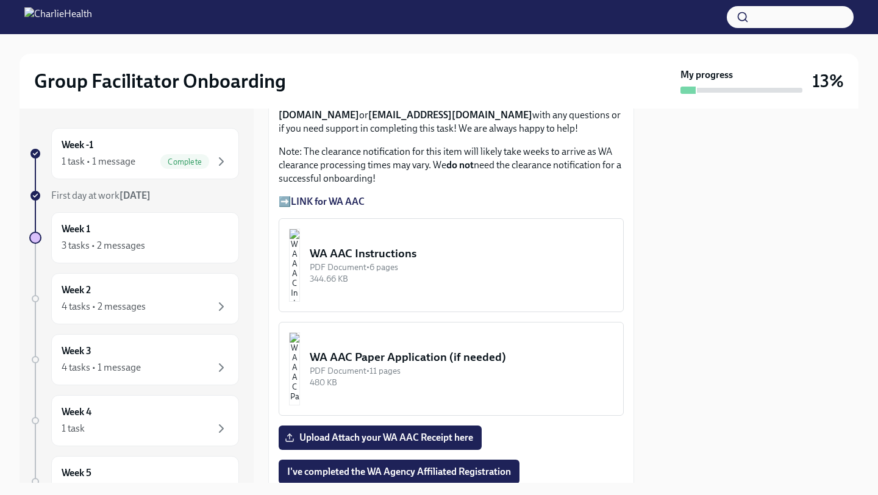 This screenshot has width=878, height=495. I want to click on div: PDF Document • 11 pages, so click(462, 371).